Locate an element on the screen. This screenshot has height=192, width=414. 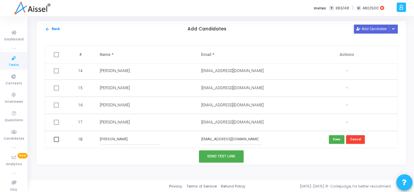
button: Back is located at coordinates (52, 29).